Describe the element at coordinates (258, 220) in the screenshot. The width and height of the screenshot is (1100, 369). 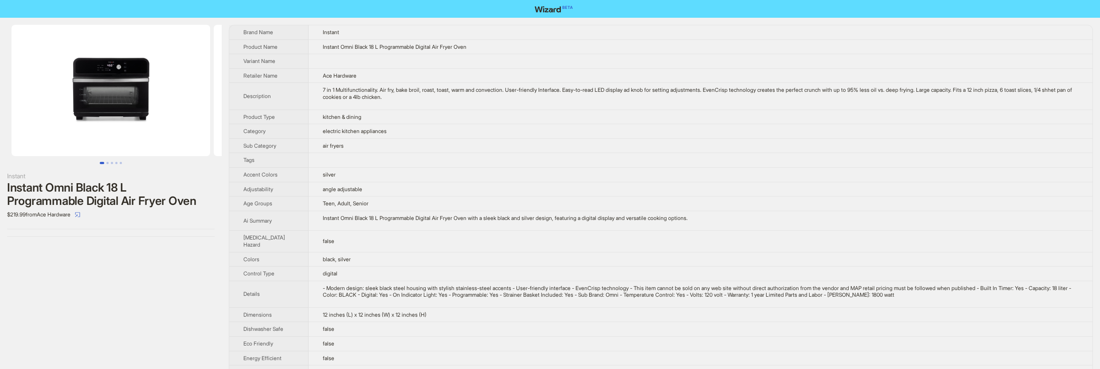
I see `span: Ai Summary` at that location.